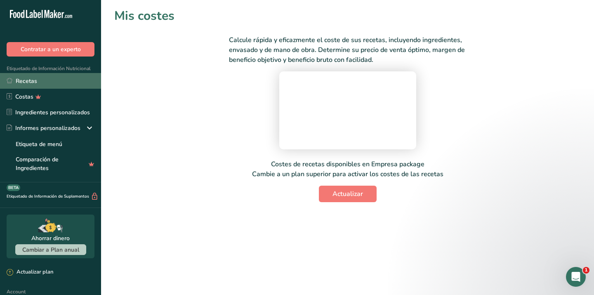  Describe the element at coordinates (50, 49) in the screenshot. I see `button: Contratar a un experto` at that location.